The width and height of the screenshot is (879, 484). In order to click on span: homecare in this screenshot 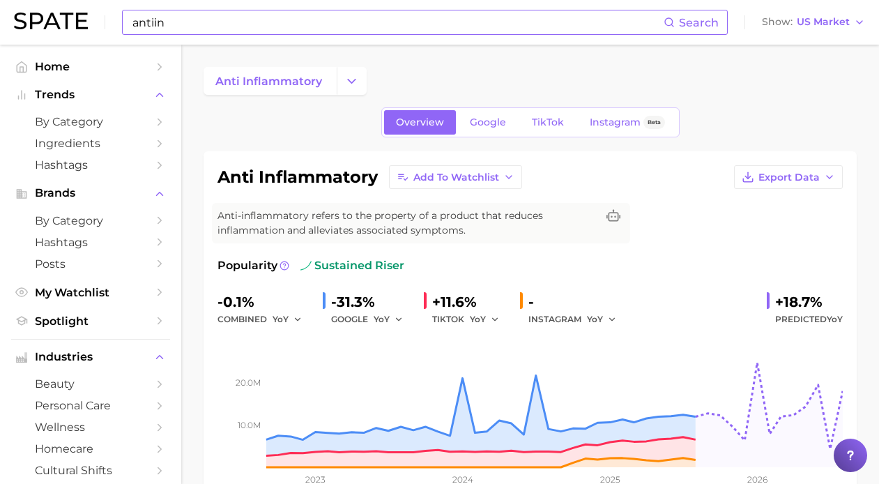, I will do `click(91, 448)`.